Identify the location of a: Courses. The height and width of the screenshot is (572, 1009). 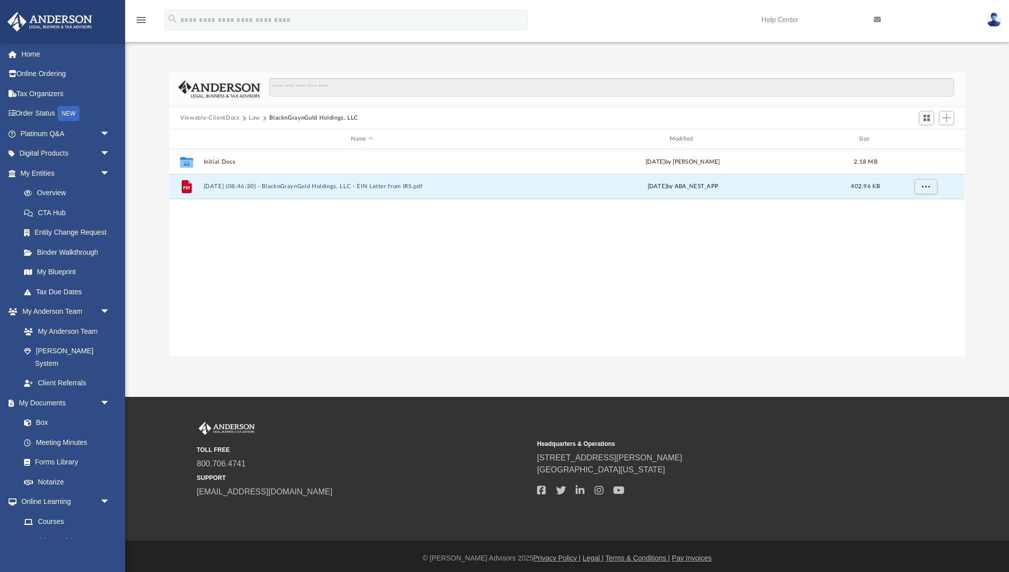
(67, 522).